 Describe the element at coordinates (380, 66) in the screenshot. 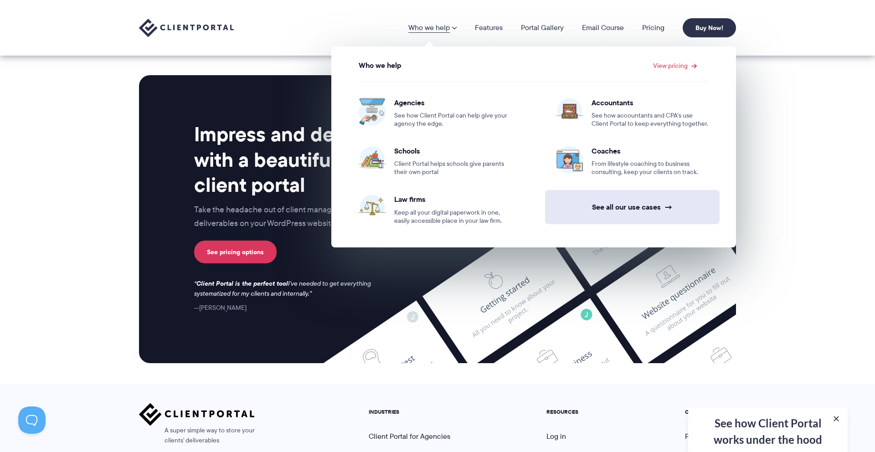

I see `span: Who we help` at that location.